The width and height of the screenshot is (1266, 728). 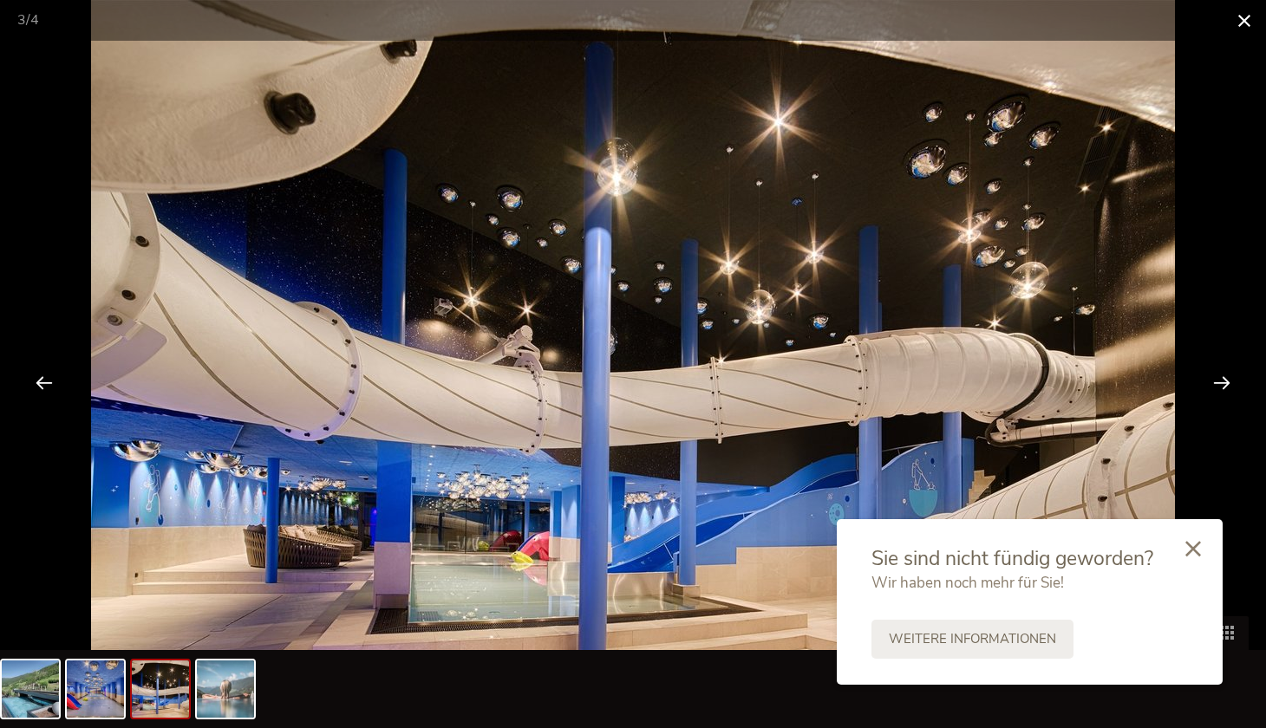 What do you see at coordinates (972, 639) in the screenshot?
I see `a: Weitere Informationen` at bounding box center [972, 639].